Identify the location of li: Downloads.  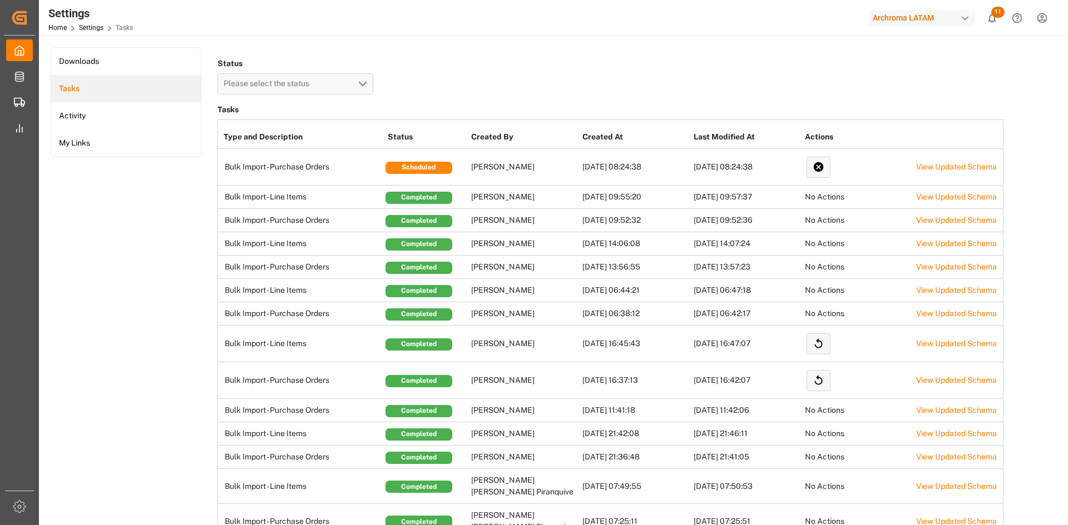
(126, 61).